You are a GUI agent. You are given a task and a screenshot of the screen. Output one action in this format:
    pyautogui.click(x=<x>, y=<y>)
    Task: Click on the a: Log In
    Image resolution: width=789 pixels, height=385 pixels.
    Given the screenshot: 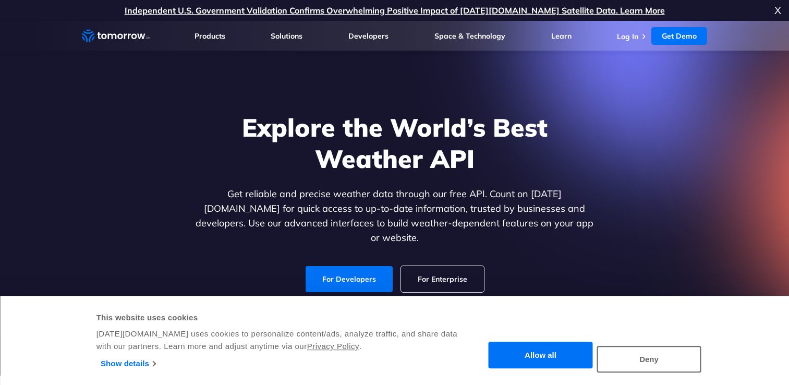 What is the action you would take?
    pyautogui.click(x=627, y=36)
    